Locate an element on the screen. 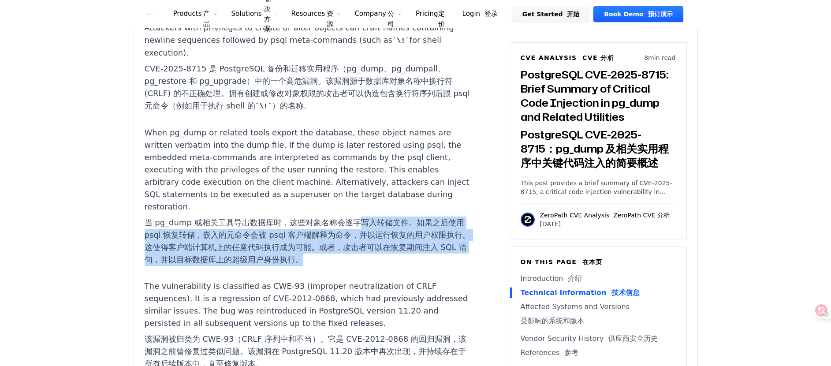 The height and width of the screenshot is (366, 831). font: 预订演示 is located at coordinates (660, 14).